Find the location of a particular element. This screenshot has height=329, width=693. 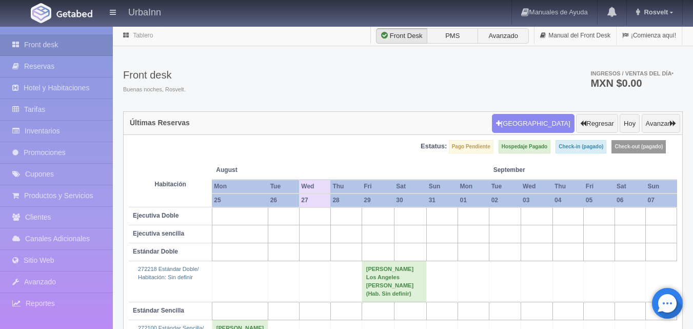

b: Estándar Sencilla is located at coordinates (158, 310).